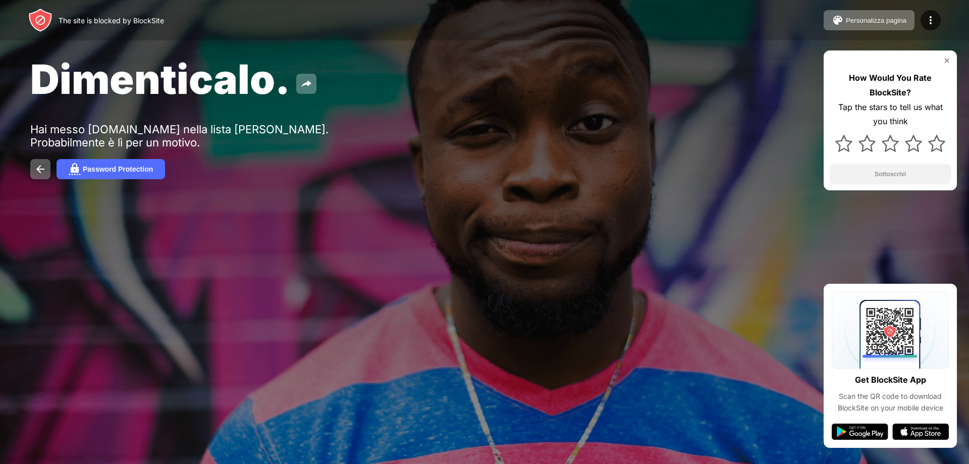  I want to click on button: Sottoscrivi, so click(890, 174).